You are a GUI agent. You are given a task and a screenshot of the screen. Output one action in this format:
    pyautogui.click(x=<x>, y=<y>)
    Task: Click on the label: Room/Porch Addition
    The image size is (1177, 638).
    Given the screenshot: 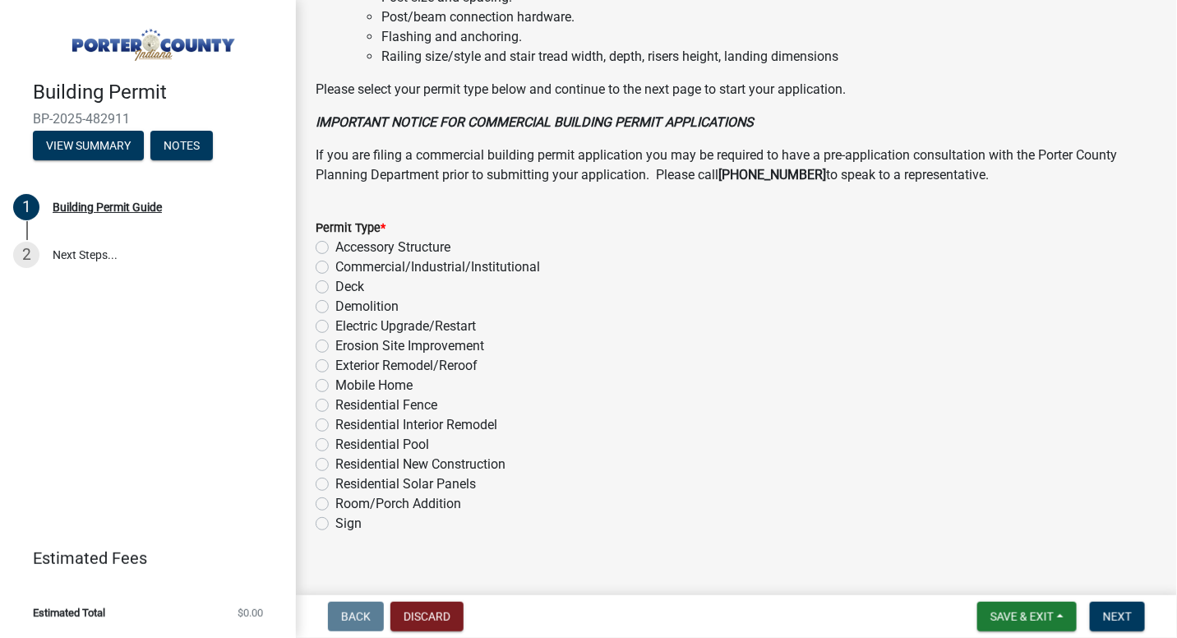 What is the action you would take?
    pyautogui.click(x=398, y=504)
    